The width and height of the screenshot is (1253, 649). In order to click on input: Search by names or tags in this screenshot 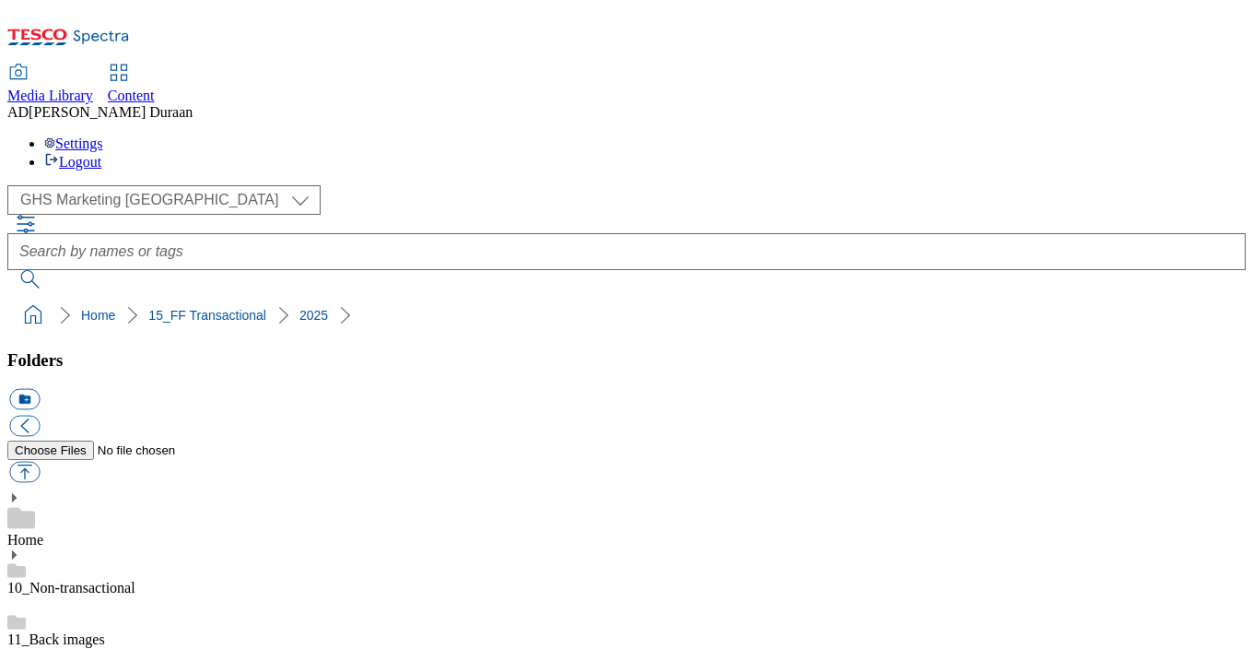, I will do `click(627, 252)`.